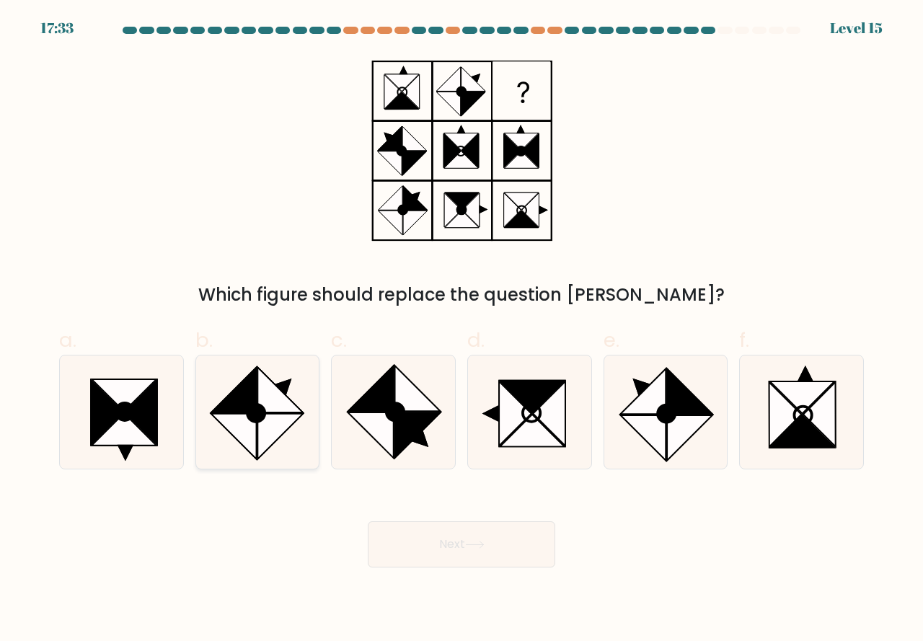 This screenshot has width=923, height=641. I want to click on span: f., so click(744, 339).